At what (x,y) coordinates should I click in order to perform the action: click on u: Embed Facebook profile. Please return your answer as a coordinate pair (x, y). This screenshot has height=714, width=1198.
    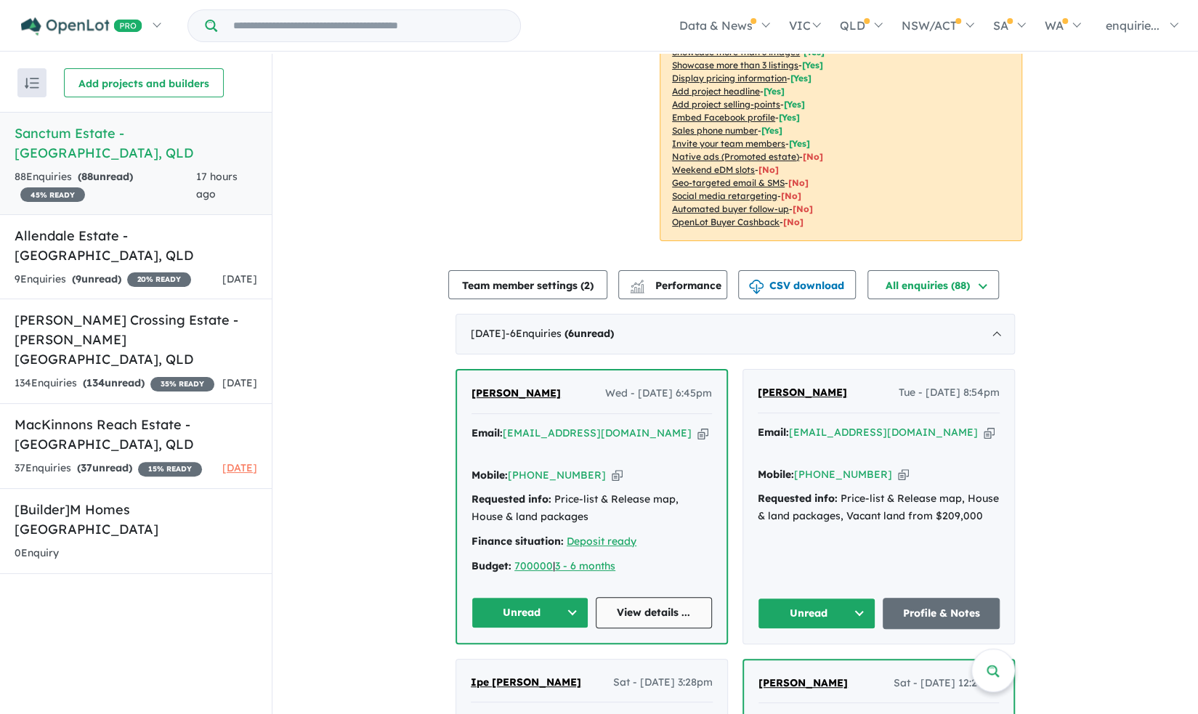
    Looking at the image, I should click on (723, 117).